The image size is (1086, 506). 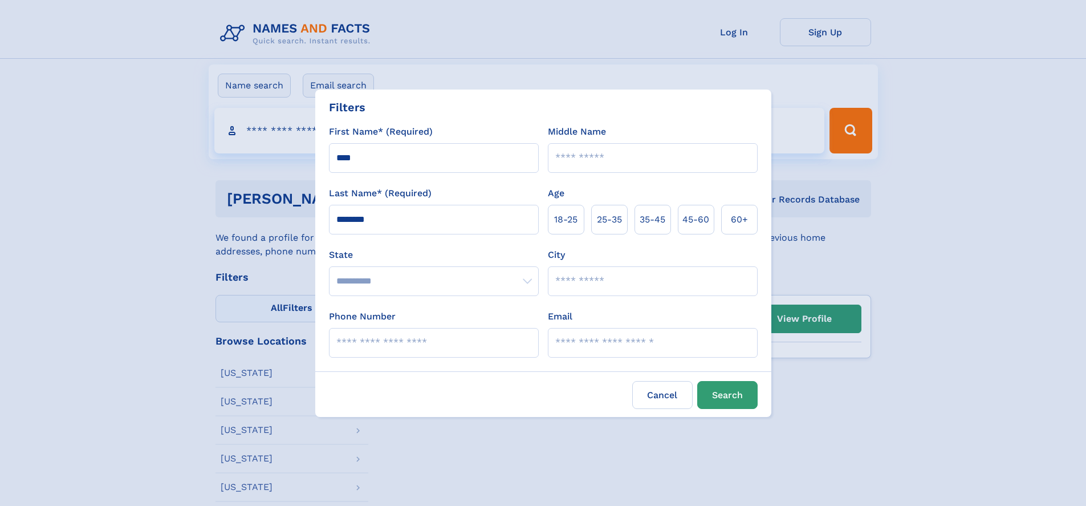 I want to click on span: 60+, so click(x=739, y=219).